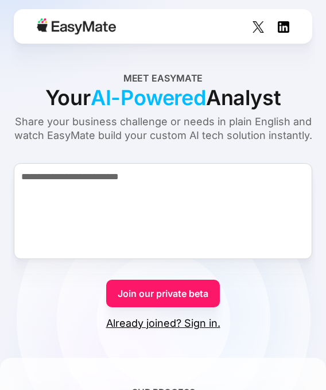 Image resolution: width=326 pixels, height=390 pixels. Describe the element at coordinates (76, 26) in the screenshot. I see `img: Easymate logo` at that location.